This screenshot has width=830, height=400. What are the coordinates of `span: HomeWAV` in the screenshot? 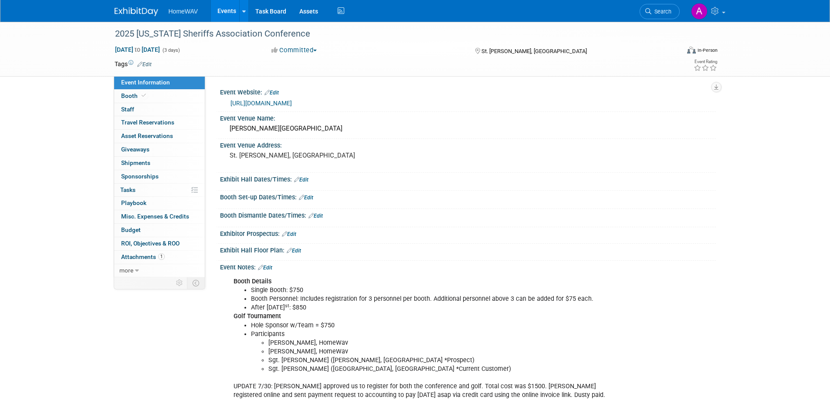 It's located at (183, 11).